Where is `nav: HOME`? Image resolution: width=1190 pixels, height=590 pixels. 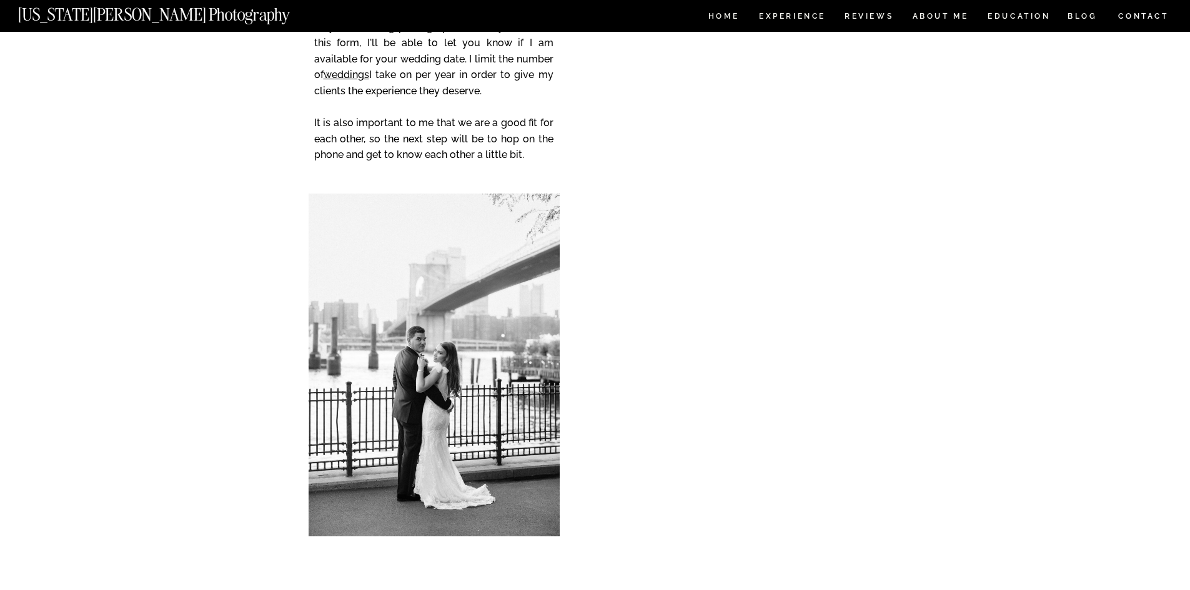
nav: HOME is located at coordinates (723, 17).